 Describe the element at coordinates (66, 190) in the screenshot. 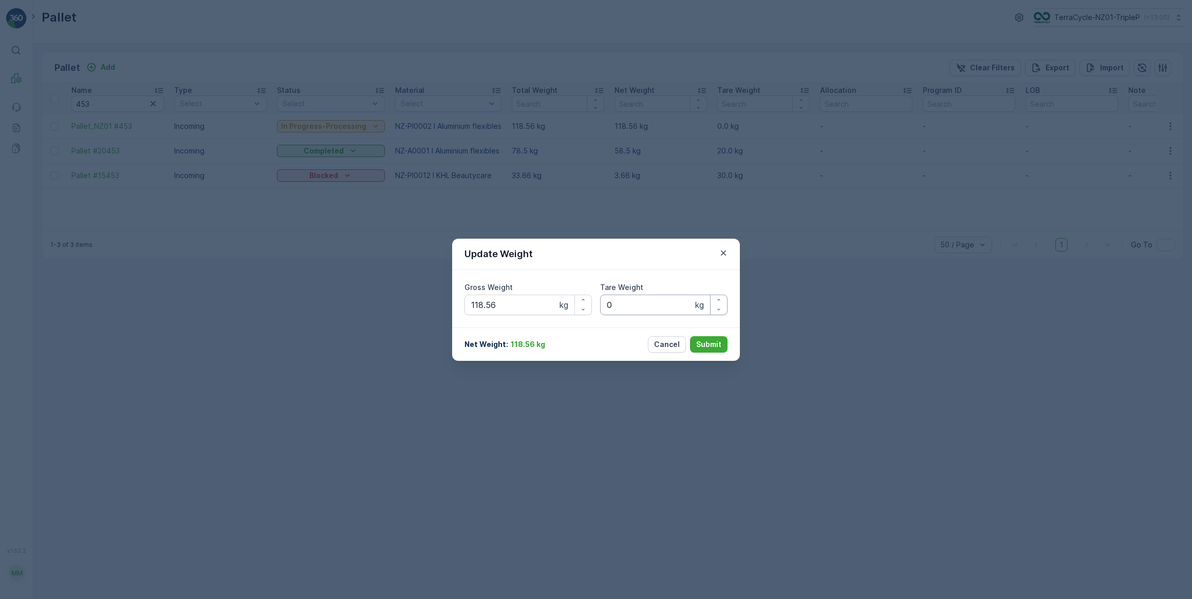

I see `span: 164` at that location.